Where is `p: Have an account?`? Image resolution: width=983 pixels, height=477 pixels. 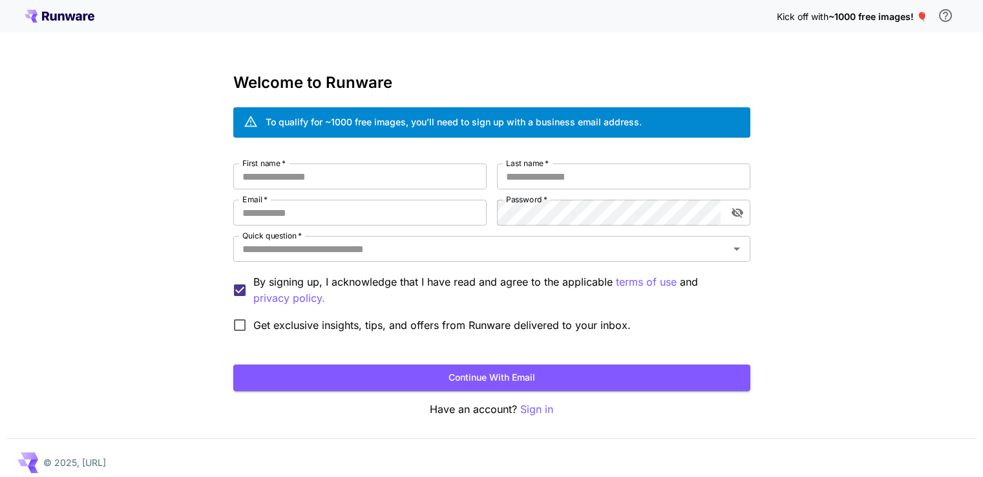 p: Have an account? is located at coordinates (492, 409).